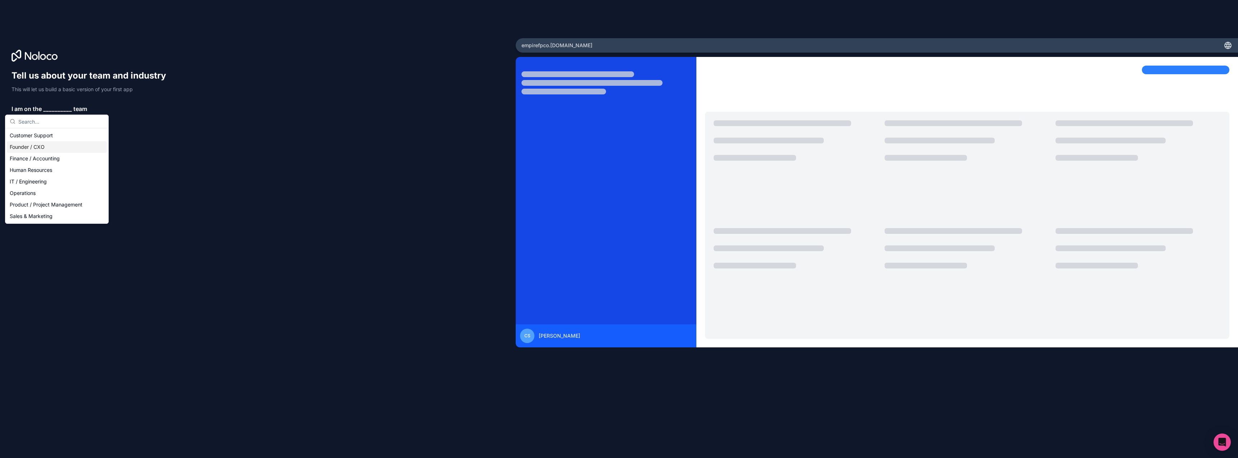  I want to click on div: Customer Support, so click(57, 135).